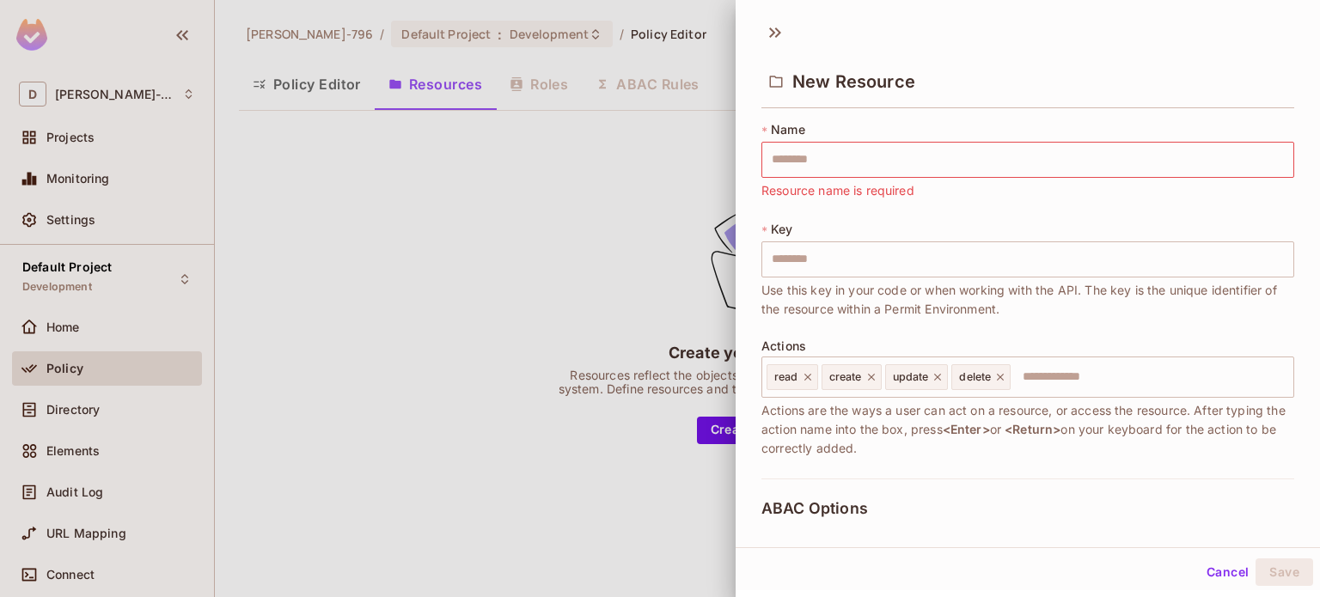 This screenshot has width=1320, height=597. Describe the element at coordinates (974, 377) in the screenshot. I see `span: delete` at that location.